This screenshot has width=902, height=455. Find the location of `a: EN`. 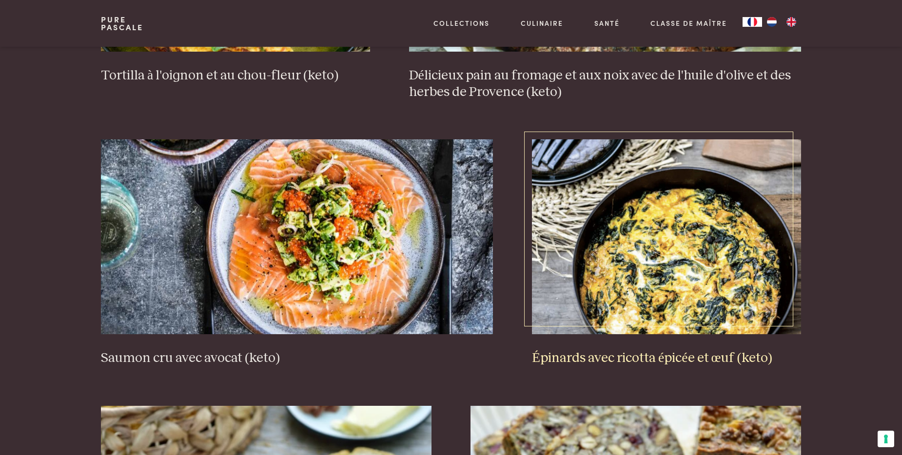

a: EN is located at coordinates (791, 22).